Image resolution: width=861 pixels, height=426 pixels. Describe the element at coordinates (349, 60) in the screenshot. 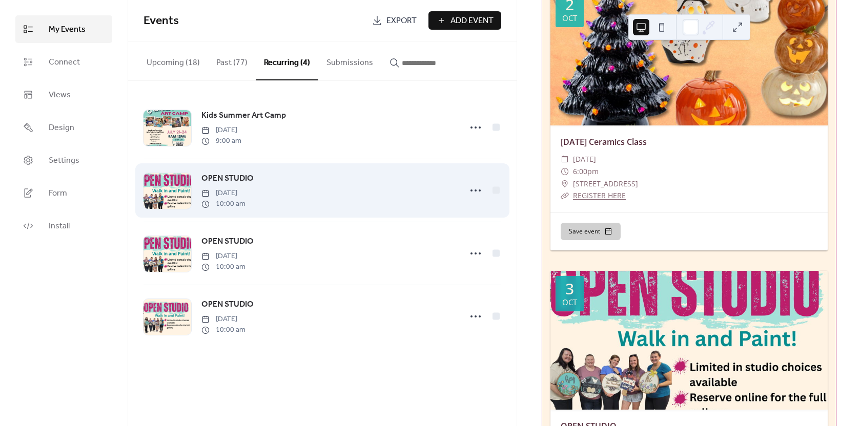

I see `button: Submissions` at that location.